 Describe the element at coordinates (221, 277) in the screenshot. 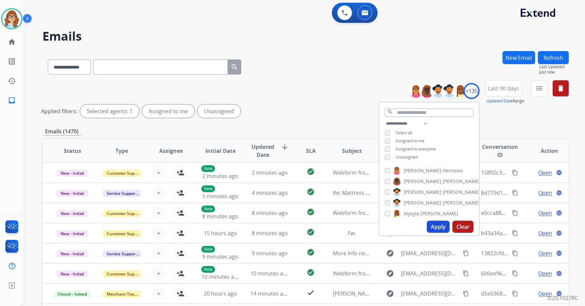

I see `span: 10 minutes ago` at that location.